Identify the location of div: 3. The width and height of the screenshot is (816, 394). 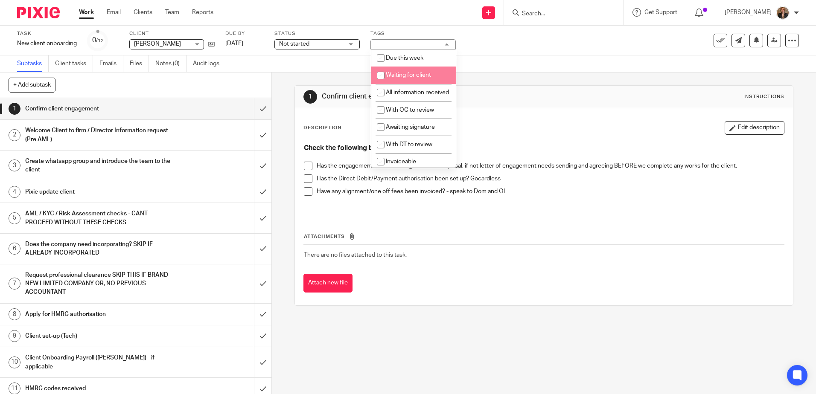
(15, 166).